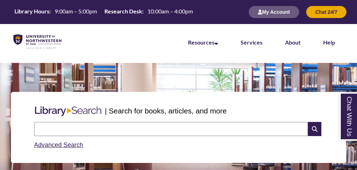  What do you see at coordinates (104, 12) in the screenshot?
I see `a: Hours Today` at bounding box center [104, 12].